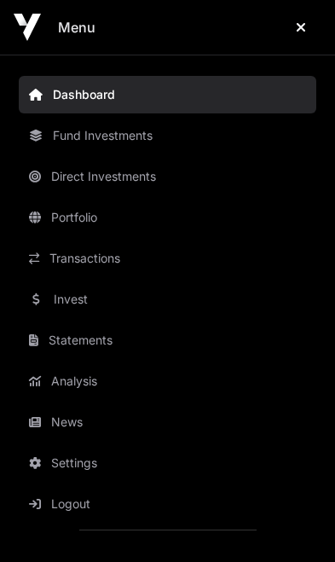 This screenshot has height=562, width=335. What do you see at coordinates (167, 300) in the screenshot?
I see `a: Invest` at bounding box center [167, 300].